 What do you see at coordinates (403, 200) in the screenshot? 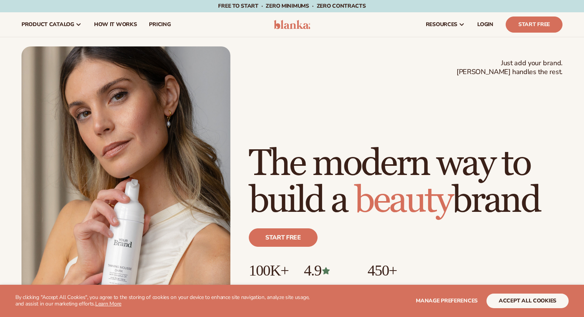
I see `span: beauty` at bounding box center [403, 200].